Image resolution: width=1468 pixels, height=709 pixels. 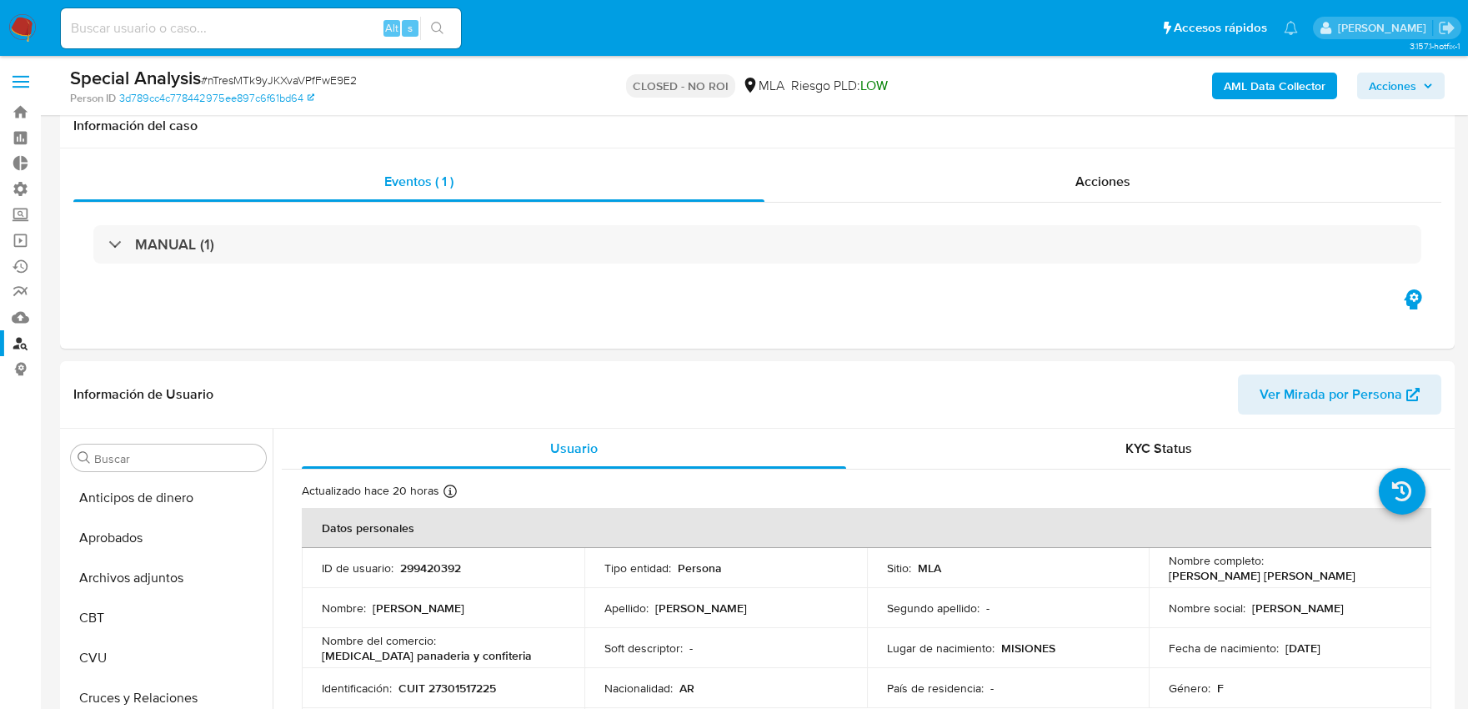 I want to click on p: ID de usuario :, so click(x=358, y=568).